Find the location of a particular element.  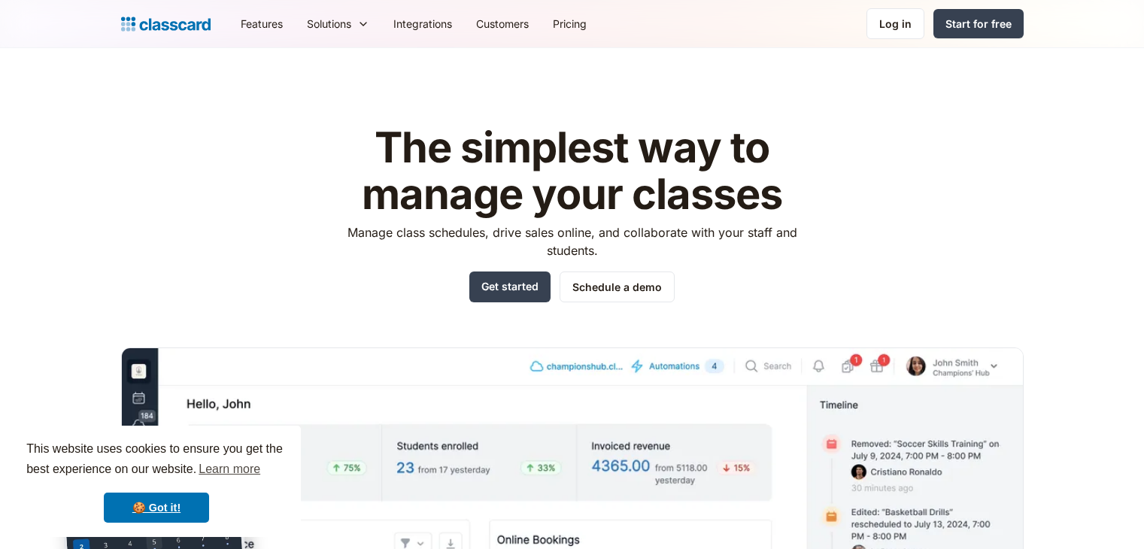

a: Log in is located at coordinates (895, 23).